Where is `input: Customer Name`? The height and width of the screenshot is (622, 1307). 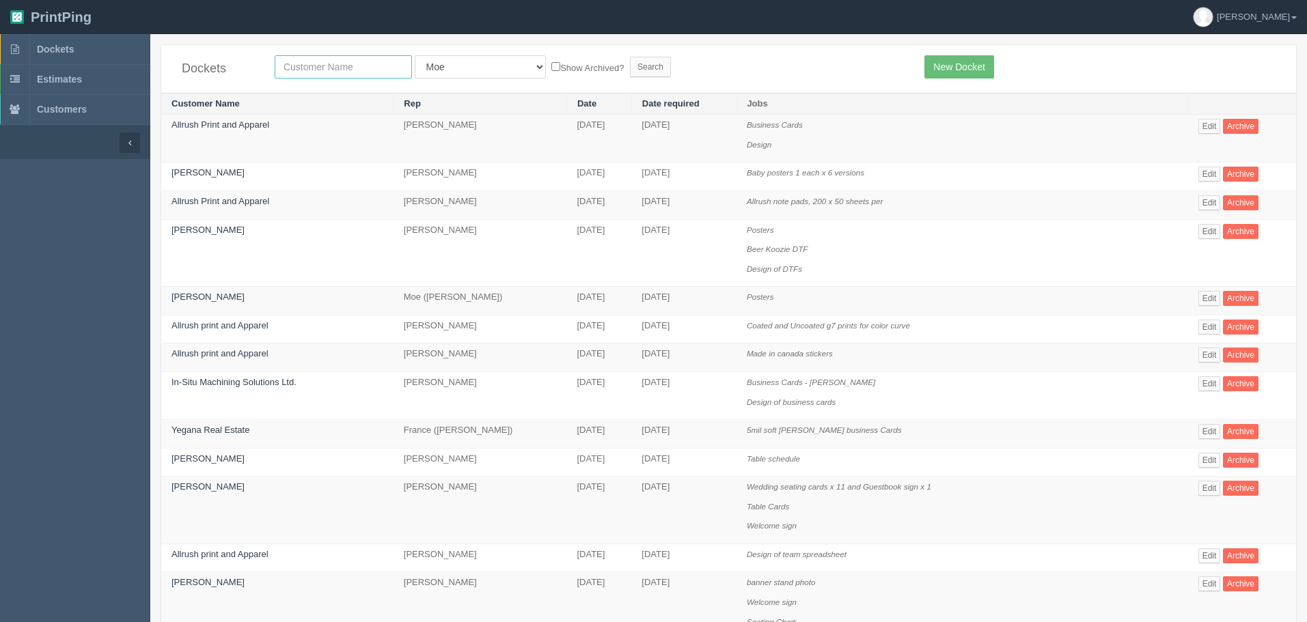
input: Customer Name is located at coordinates (343, 67).